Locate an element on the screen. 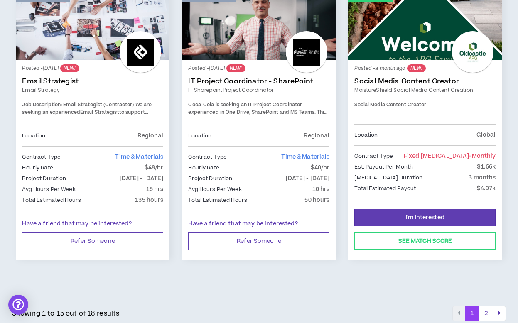 This screenshot has height=323, width=518. nav: pagination is located at coordinates (479, 314).